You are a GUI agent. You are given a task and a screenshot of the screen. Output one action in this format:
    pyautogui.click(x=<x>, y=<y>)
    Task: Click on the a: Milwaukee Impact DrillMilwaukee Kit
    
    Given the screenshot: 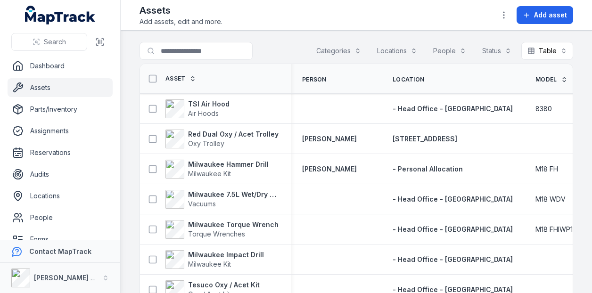 What is the action you would take?
    pyautogui.click(x=215, y=260)
    